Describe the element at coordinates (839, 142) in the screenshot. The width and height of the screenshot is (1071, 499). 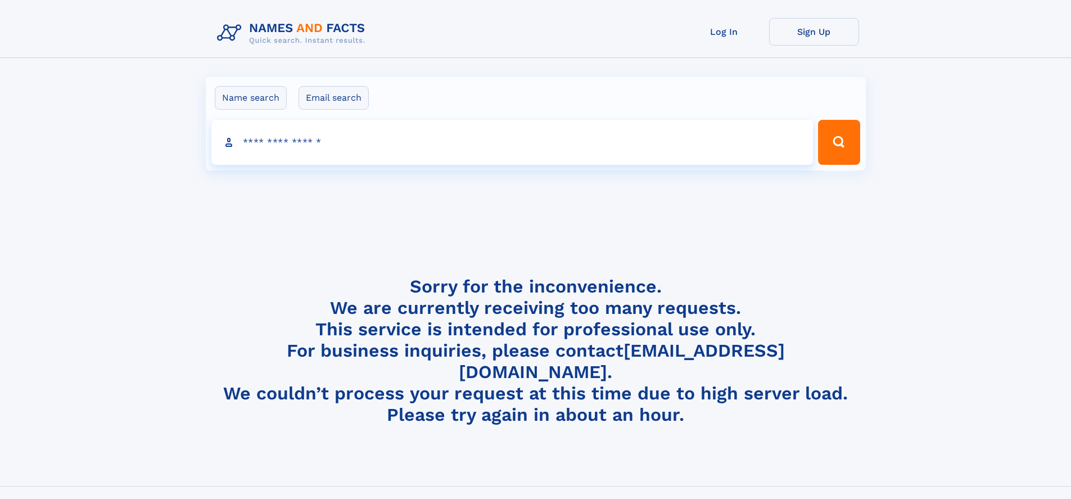
I see `button: Search Button` at that location.